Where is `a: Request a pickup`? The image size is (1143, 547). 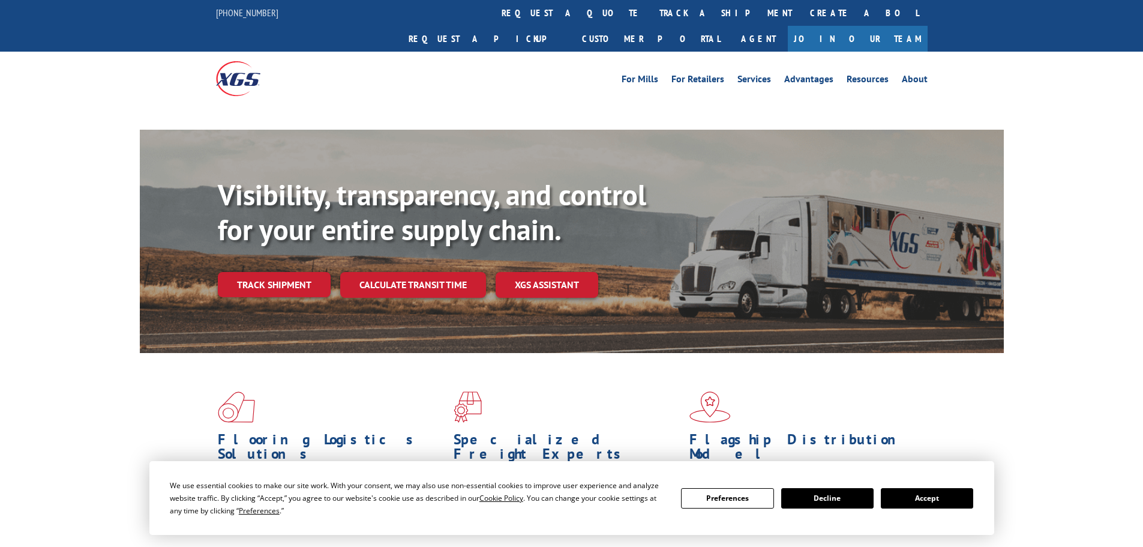 a: Request a pickup is located at coordinates (486, 38).